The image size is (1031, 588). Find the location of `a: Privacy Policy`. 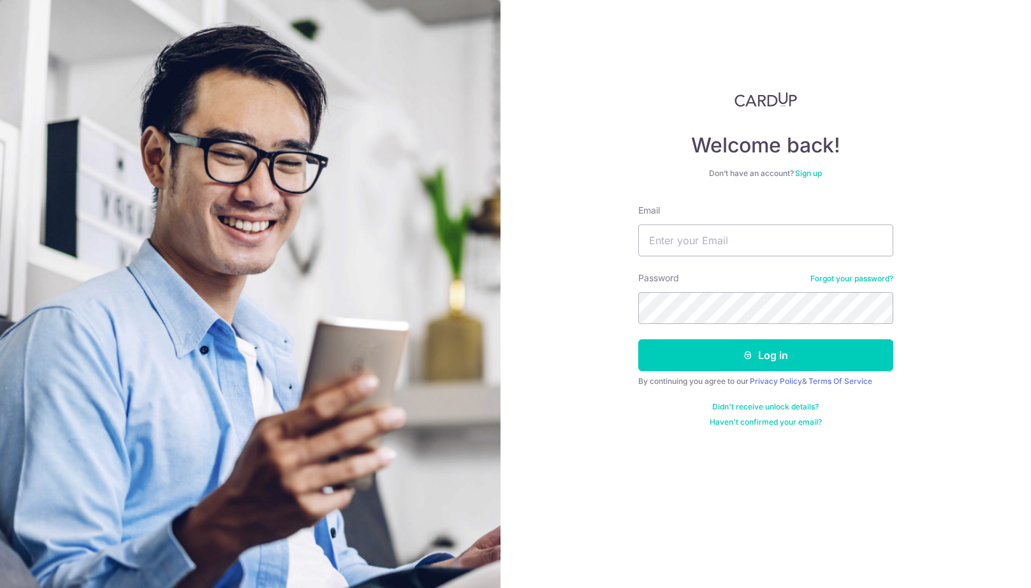

a: Privacy Policy is located at coordinates (776, 381).